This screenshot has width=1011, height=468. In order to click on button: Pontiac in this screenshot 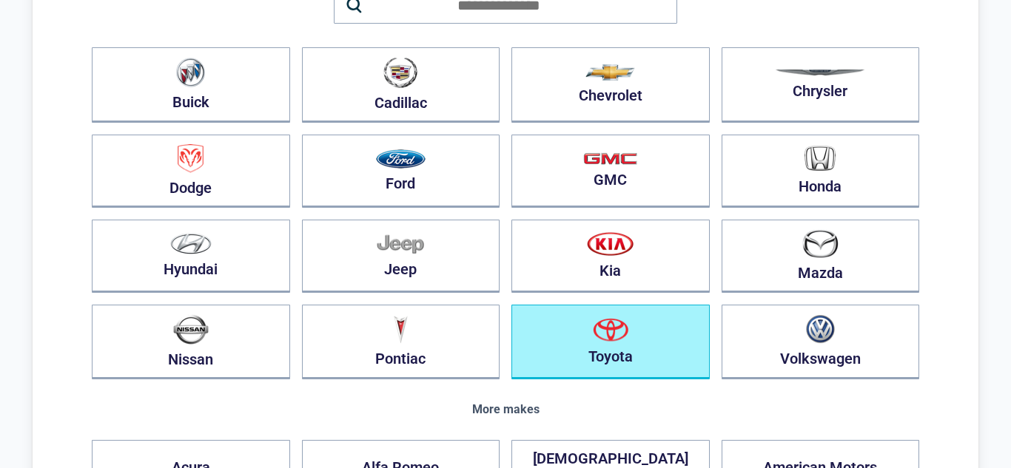, I will do `click(401, 342)`.